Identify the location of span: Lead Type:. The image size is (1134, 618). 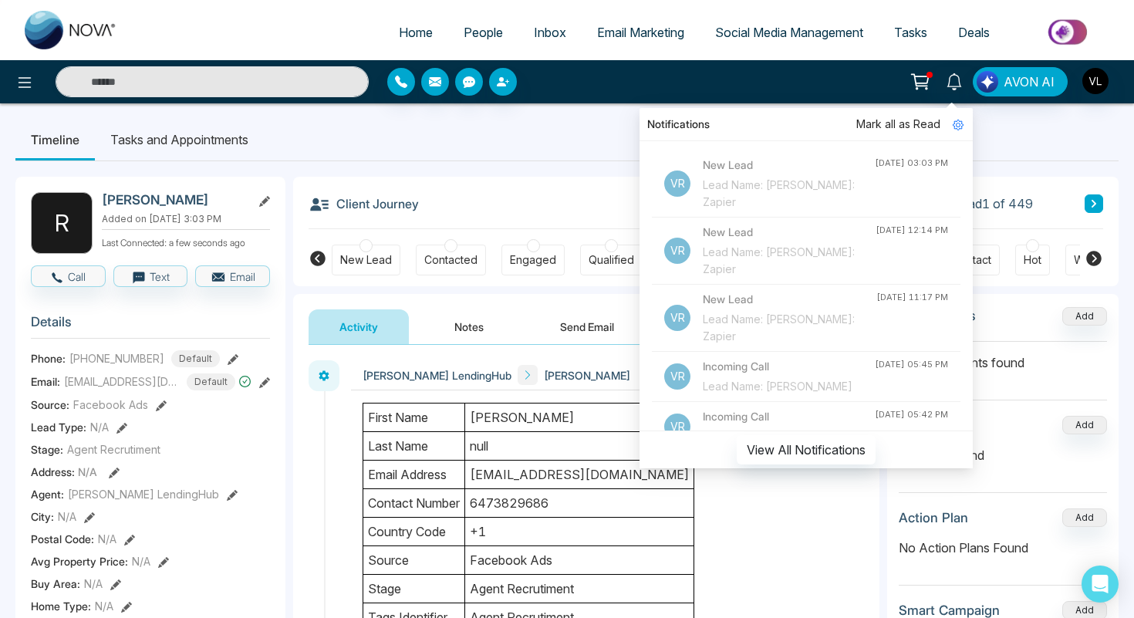
(59, 426).